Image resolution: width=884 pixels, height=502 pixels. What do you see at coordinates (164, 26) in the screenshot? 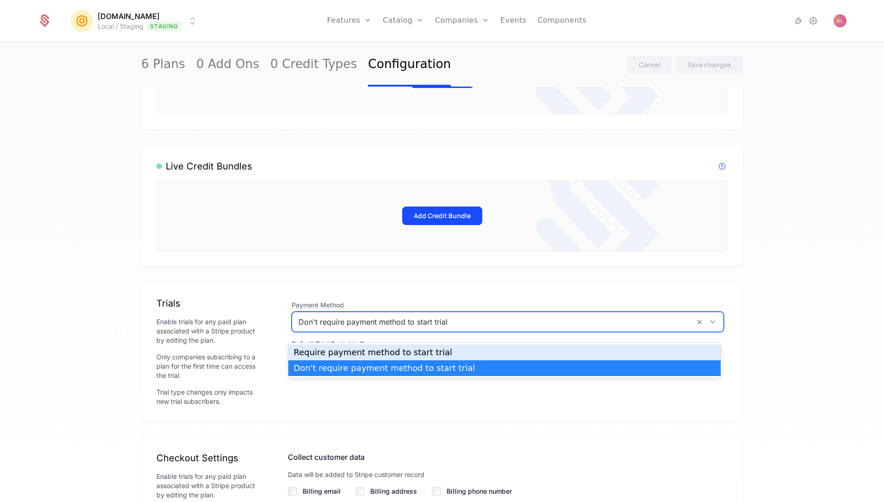
I see `span: Staging` at bounding box center [164, 26].